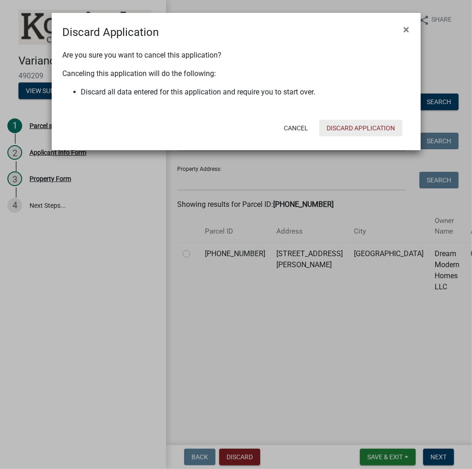 Image resolution: width=472 pixels, height=469 pixels. What do you see at coordinates (296, 128) in the screenshot?
I see `button: Cancel` at bounding box center [296, 128].